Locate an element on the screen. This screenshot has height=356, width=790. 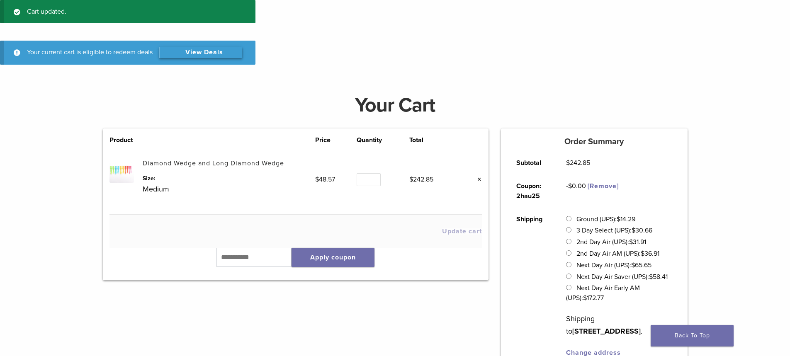
label: 2nd Day Air AM (UPS): is located at coordinates (618, 254).